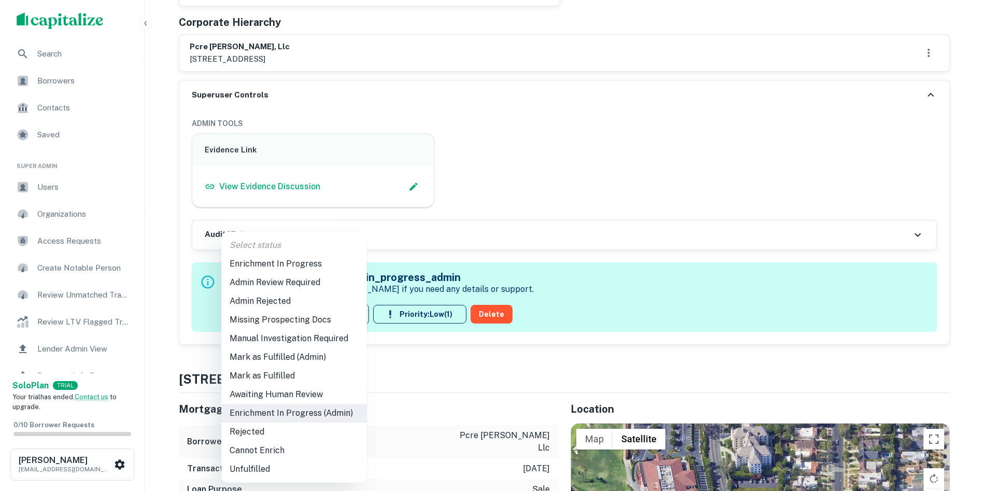 The width and height of the screenshot is (995, 491). I want to click on li: Admin Rejected, so click(294, 301).